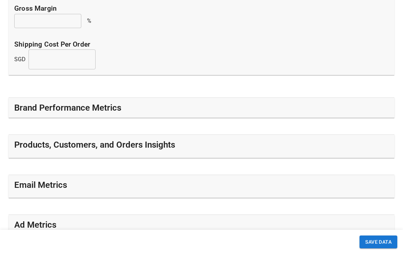  Describe the element at coordinates (94, 145) in the screenshot. I see `h5: Products, Customers, and Orders Insights` at that location.